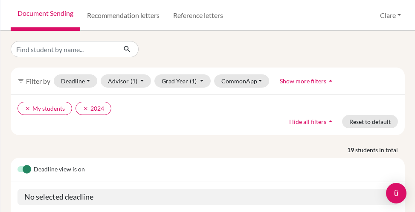 The width and height of the screenshot is (415, 212). What do you see at coordinates (351, 149) in the screenshot?
I see `strong: 19` at bounding box center [351, 149].